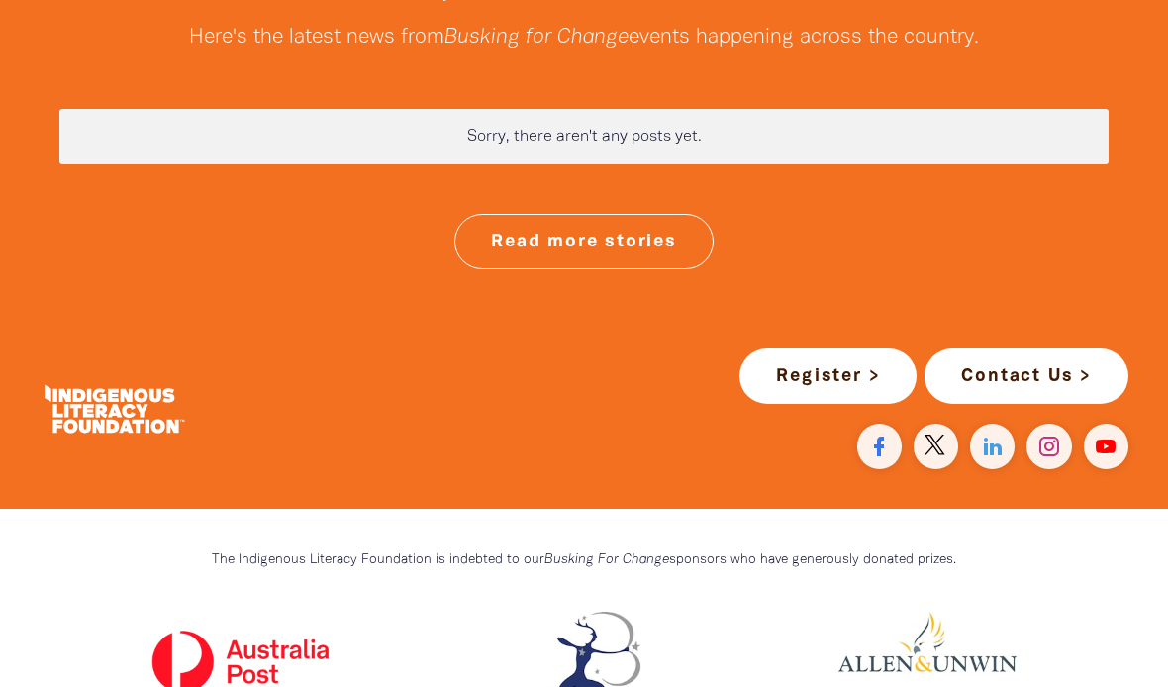  What do you see at coordinates (935, 445) in the screenshot?
I see `a: Find us on Twitter` at bounding box center [935, 445].